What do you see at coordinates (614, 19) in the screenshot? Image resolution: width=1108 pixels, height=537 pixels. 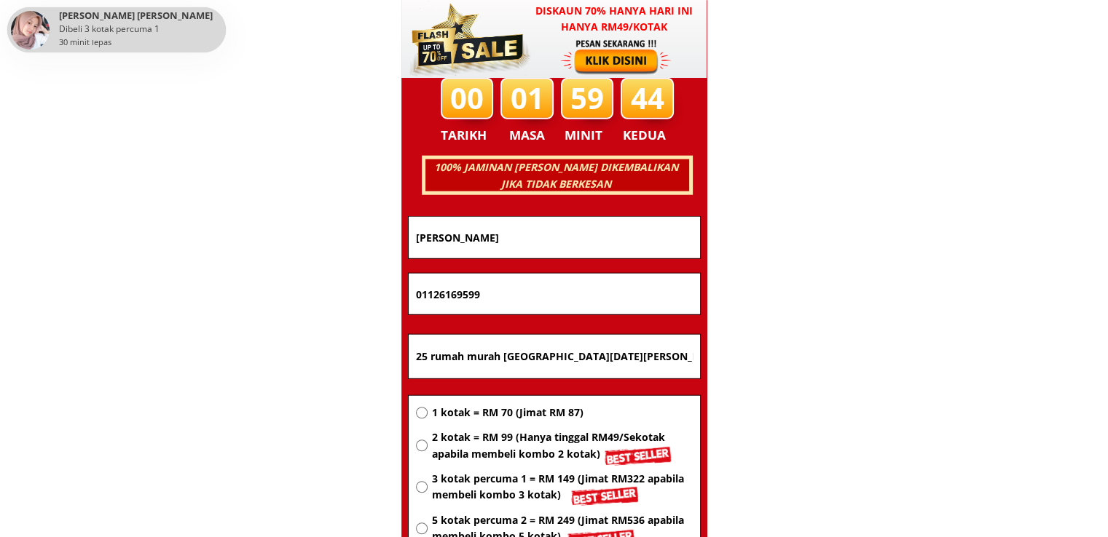 I see `h3: Diskaun 70% hanya hari ini hanya RM49/kotak` at bounding box center [614, 19].